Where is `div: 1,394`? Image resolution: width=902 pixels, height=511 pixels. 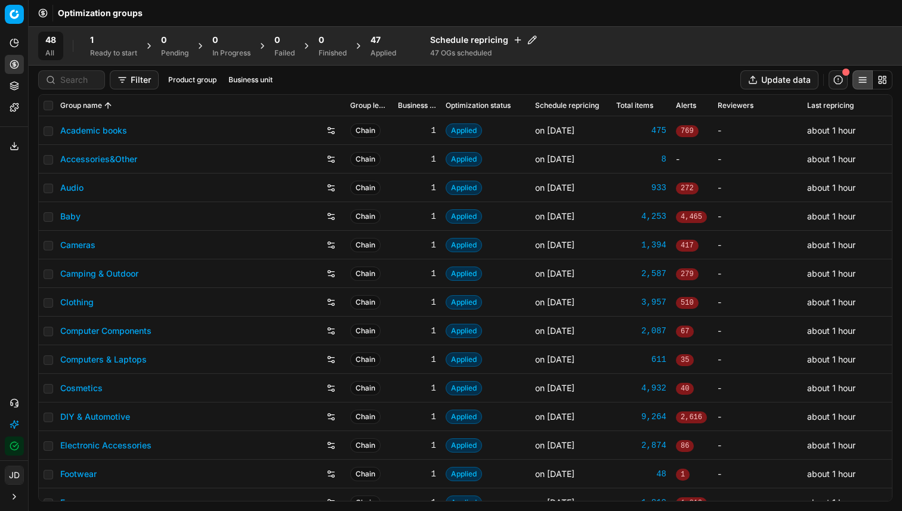
div: 1,394 is located at coordinates (641, 245).